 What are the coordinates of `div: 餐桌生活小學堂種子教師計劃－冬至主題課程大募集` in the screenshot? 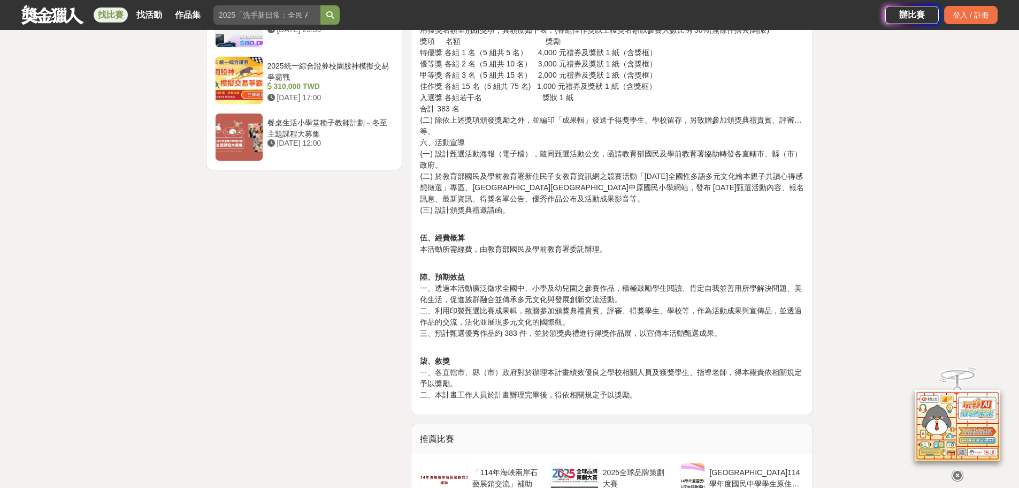 It's located at (329, 127).